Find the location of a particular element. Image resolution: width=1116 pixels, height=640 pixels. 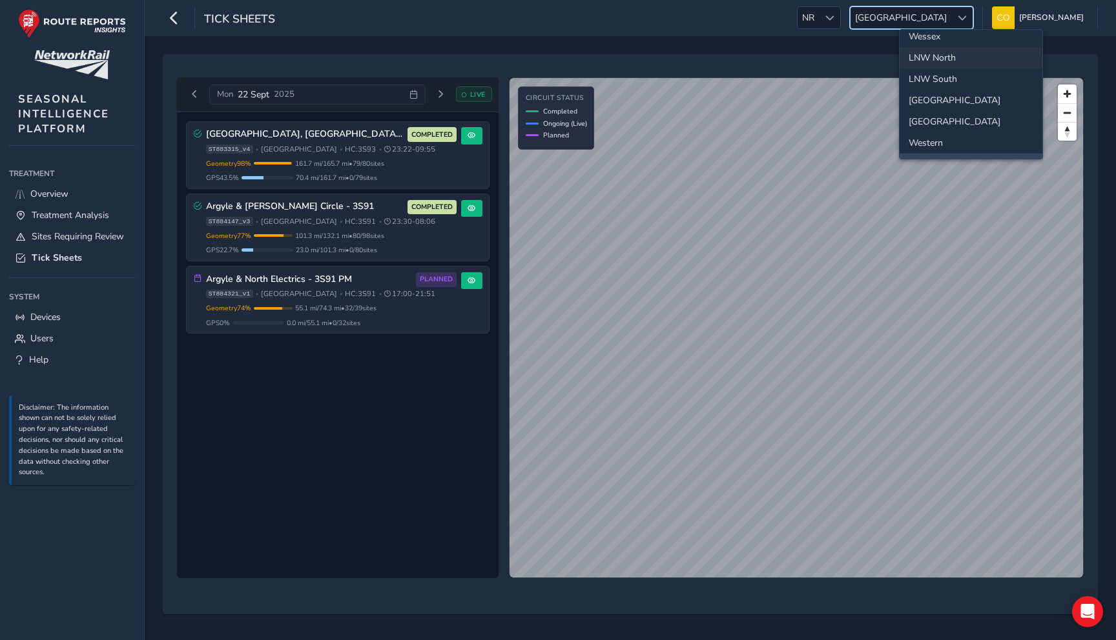

span: LIVE is located at coordinates (478, 94).